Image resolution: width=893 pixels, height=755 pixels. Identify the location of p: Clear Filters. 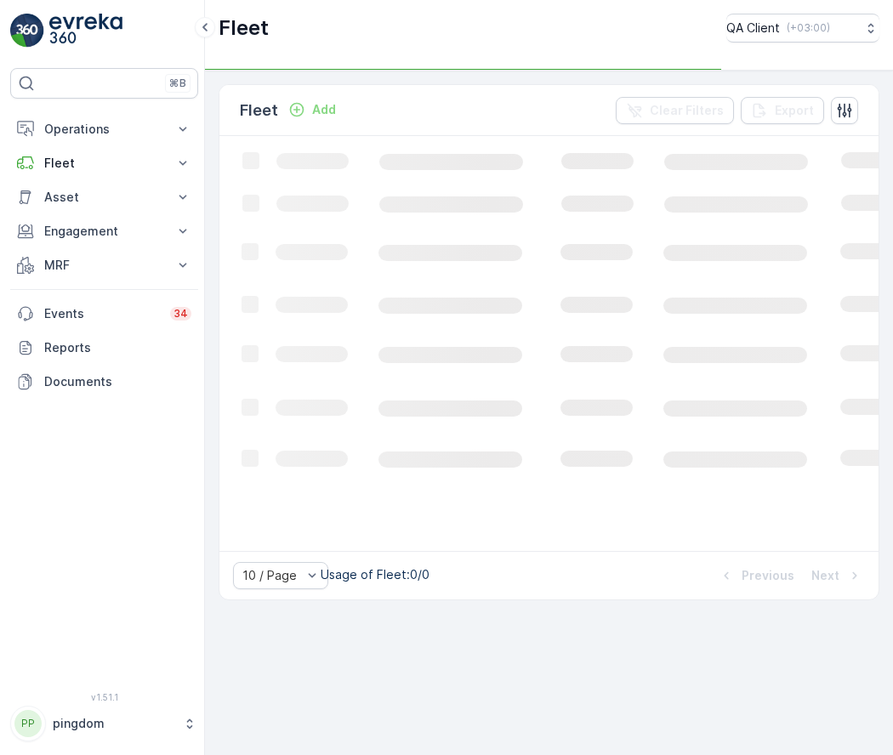
(686, 111).